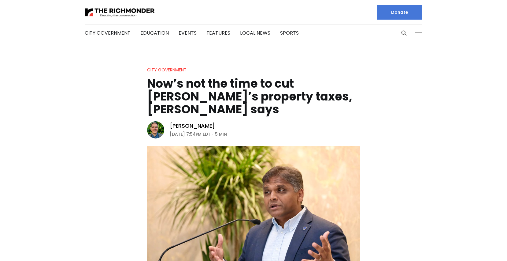  I want to click on button: Search this site, so click(404, 33).